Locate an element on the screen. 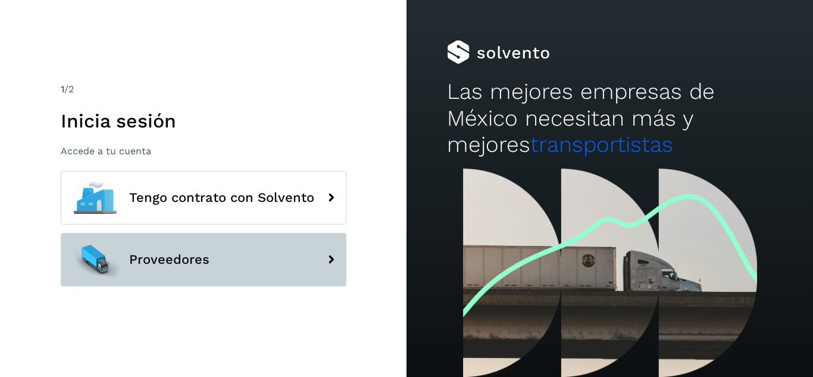 The width and height of the screenshot is (813, 377). h2: Las mejores empresas de México necesitan más y mejores is located at coordinates (609, 118).